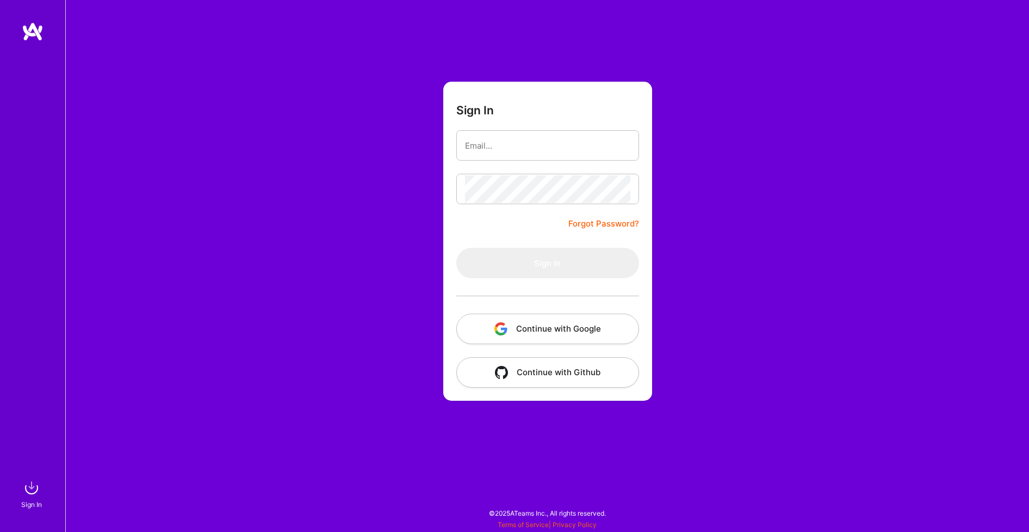  What do you see at coordinates (523, 524) in the screenshot?
I see `a: Terms of Service` at bounding box center [523, 524].